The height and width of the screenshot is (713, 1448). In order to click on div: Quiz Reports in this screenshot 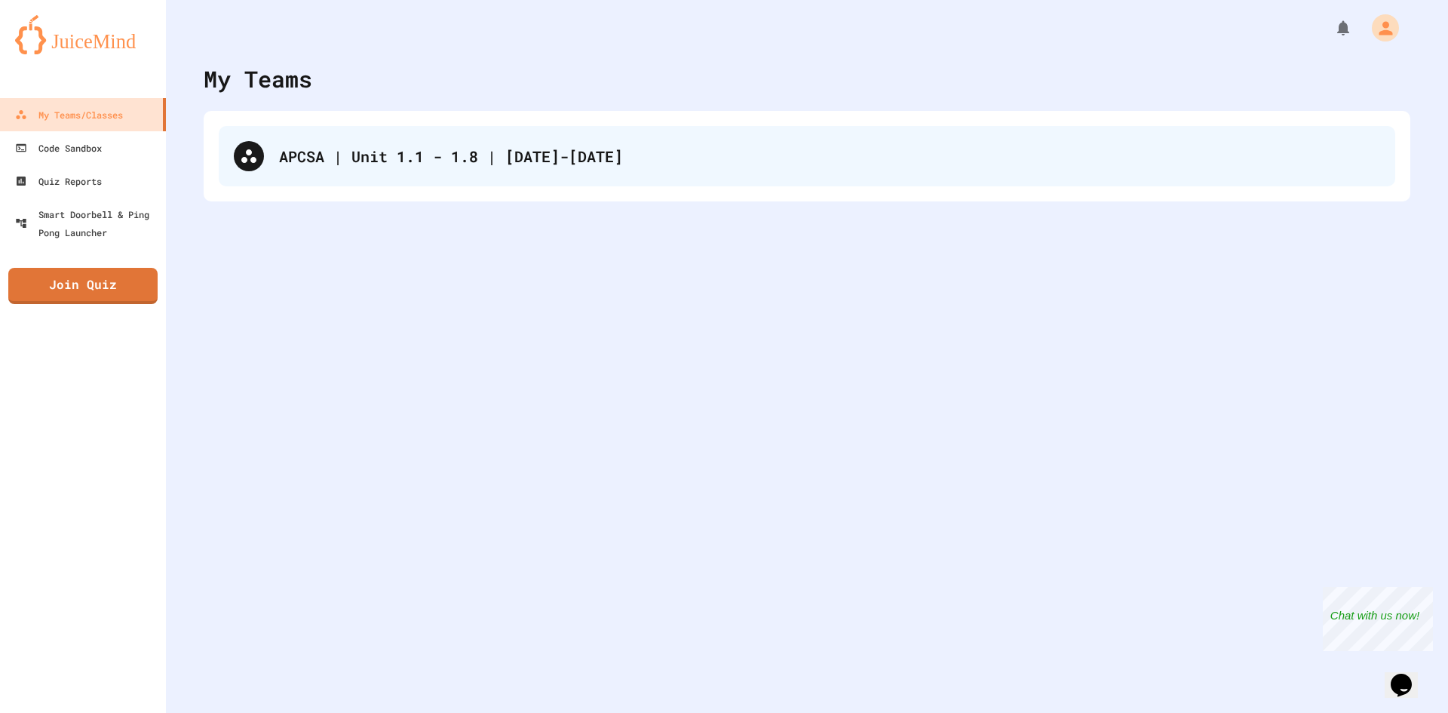, I will do `click(58, 181)`.